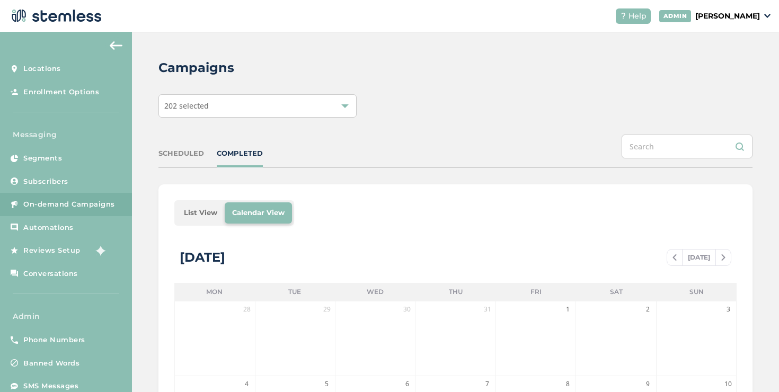 This screenshot has width=779, height=392. What do you see at coordinates (638, 16) in the screenshot?
I see `span: Help` at bounding box center [638, 16].